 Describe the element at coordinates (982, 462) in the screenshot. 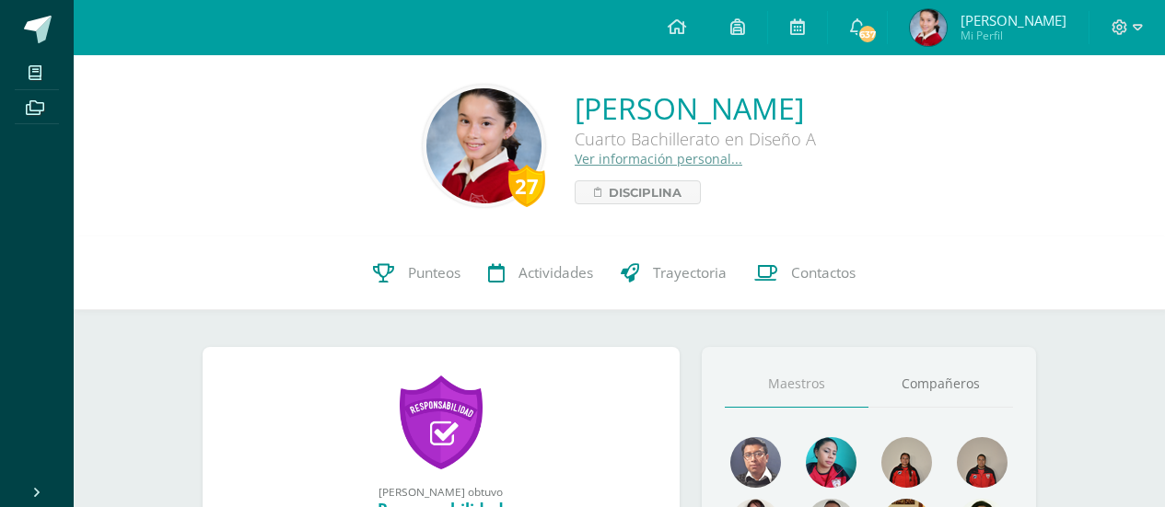

I see `img: 177a0cef6189344261906be38084f07c.png` at that location.